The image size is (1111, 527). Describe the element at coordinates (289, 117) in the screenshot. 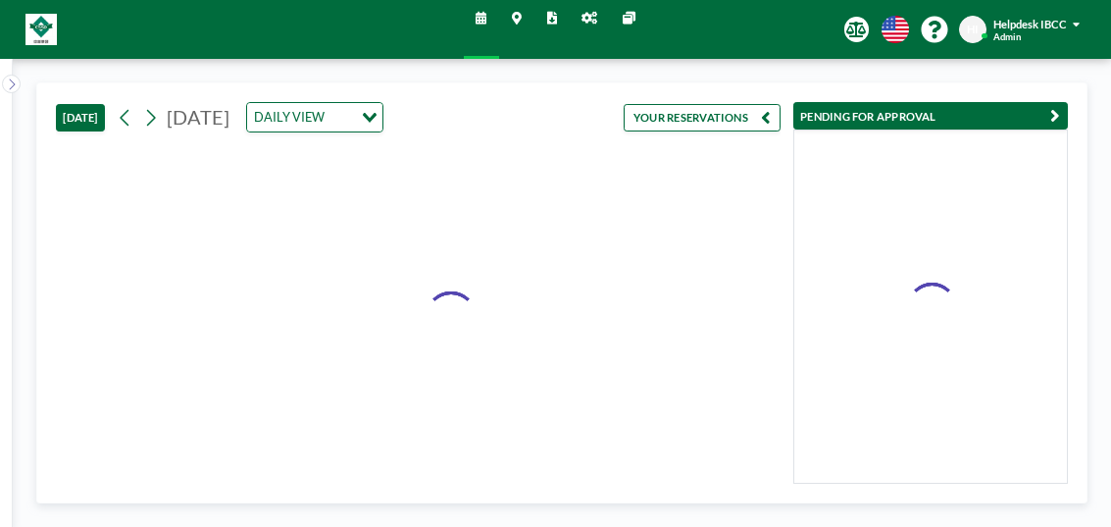

I see `span: DAILY VIEW` at that location.